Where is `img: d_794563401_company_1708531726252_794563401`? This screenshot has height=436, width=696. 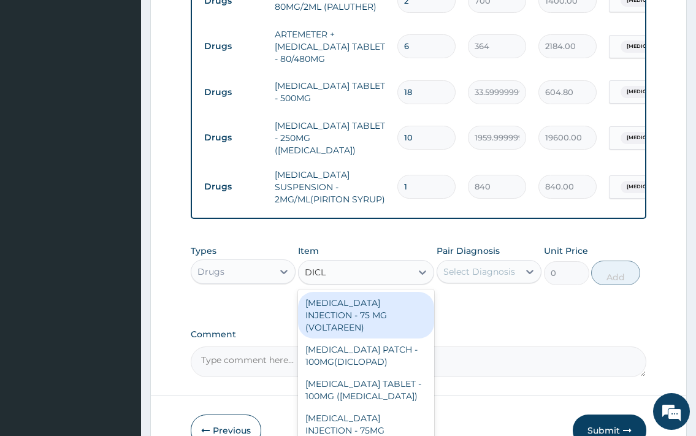
img: d_794563401_company_1708531726252_794563401 is located at coordinates (36, 77).